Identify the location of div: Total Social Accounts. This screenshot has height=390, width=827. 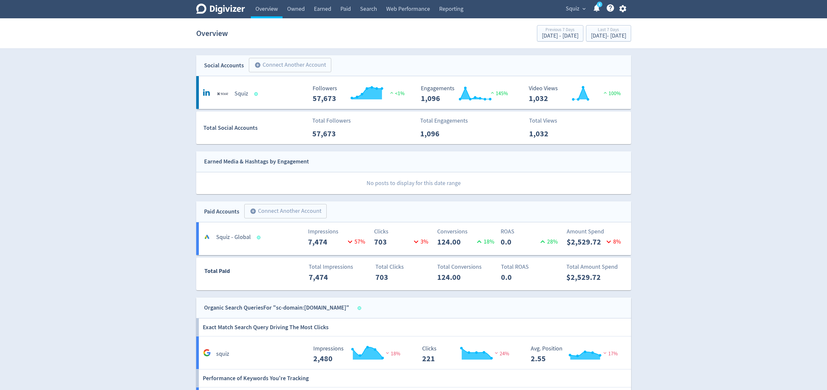
(256, 128).